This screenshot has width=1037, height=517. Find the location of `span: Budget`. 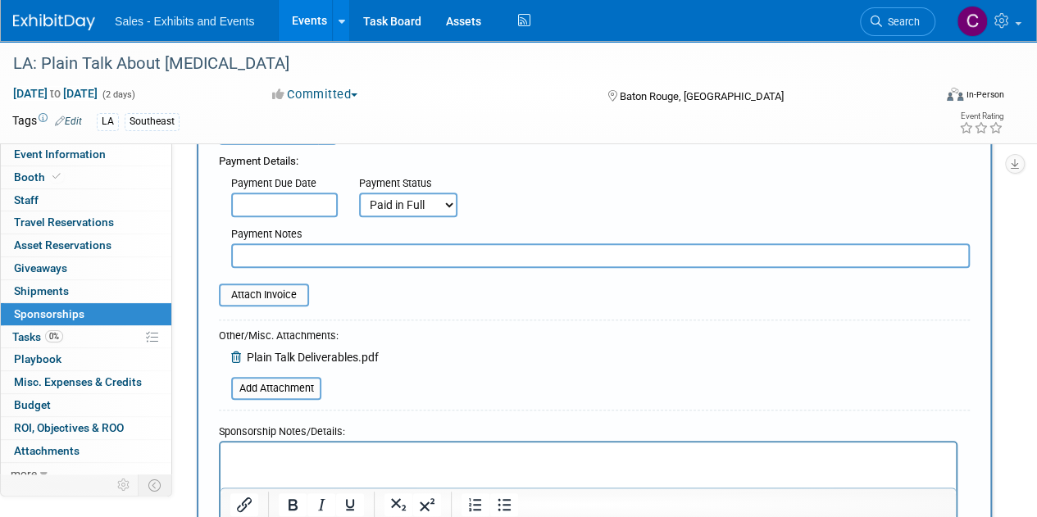

span: Budget is located at coordinates (32, 405).